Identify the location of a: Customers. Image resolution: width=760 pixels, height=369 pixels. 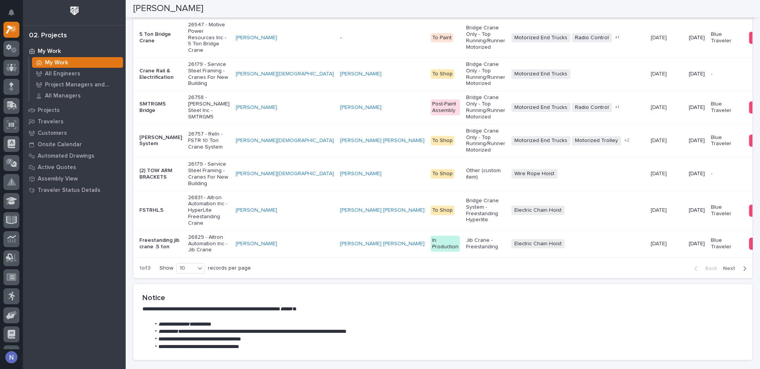
(74, 133).